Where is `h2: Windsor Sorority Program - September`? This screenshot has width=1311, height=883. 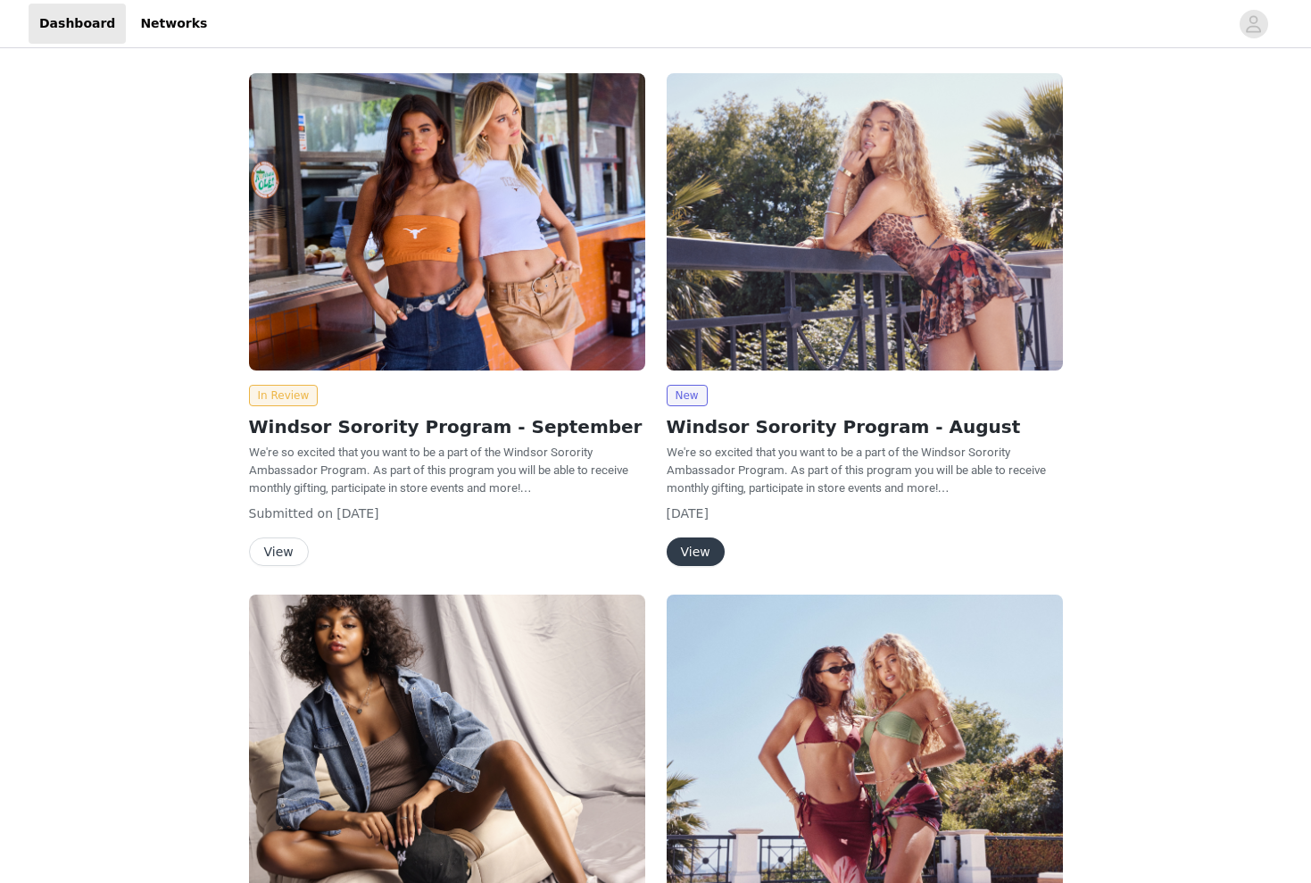
h2: Windsor Sorority Program - September is located at coordinates (447, 427).